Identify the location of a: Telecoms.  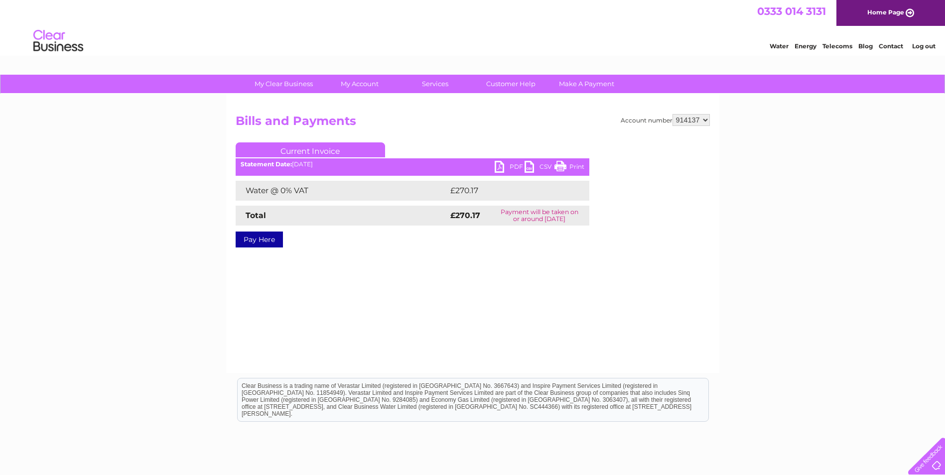
(837, 46).